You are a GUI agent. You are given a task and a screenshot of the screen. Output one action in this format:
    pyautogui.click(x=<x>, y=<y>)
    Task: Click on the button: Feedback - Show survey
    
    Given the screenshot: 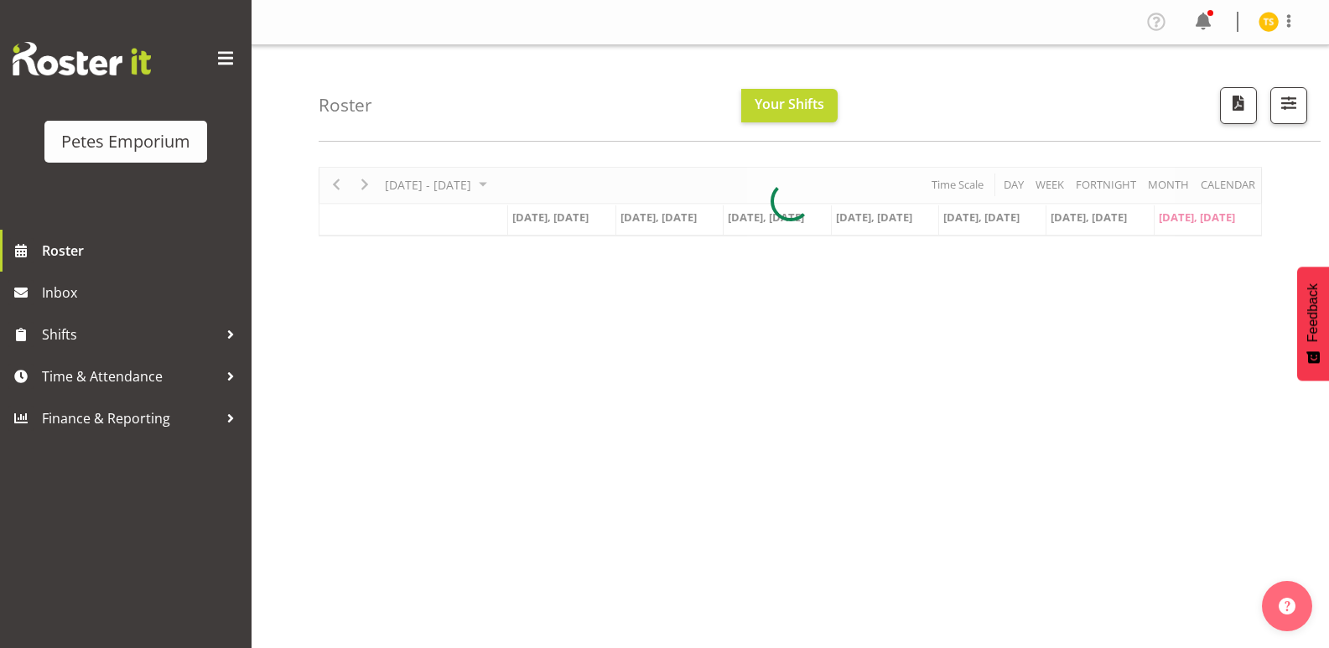 What is the action you would take?
    pyautogui.click(x=1313, y=324)
    